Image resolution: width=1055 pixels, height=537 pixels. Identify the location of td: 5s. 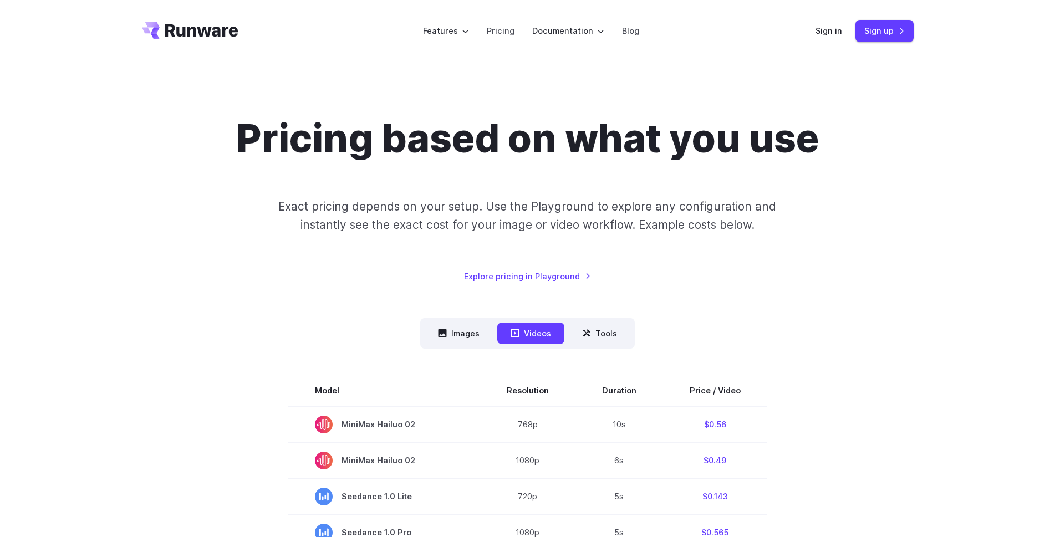
(619, 496).